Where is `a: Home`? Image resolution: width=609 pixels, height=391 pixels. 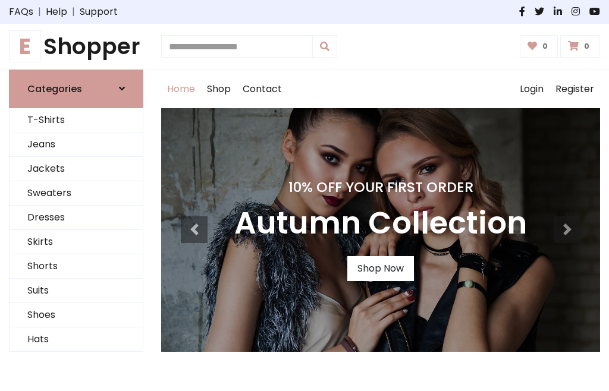 a: Home is located at coordinates (181, 89).